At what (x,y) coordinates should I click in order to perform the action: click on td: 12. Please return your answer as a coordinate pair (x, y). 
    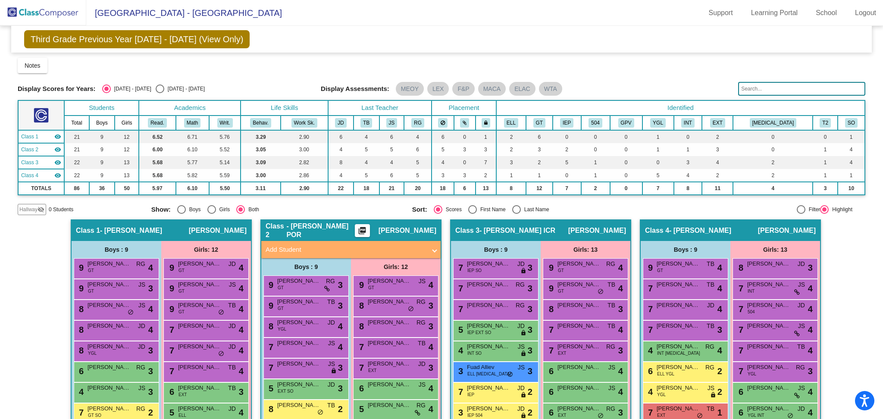
    Looking at the image, I should click on (127, 150).